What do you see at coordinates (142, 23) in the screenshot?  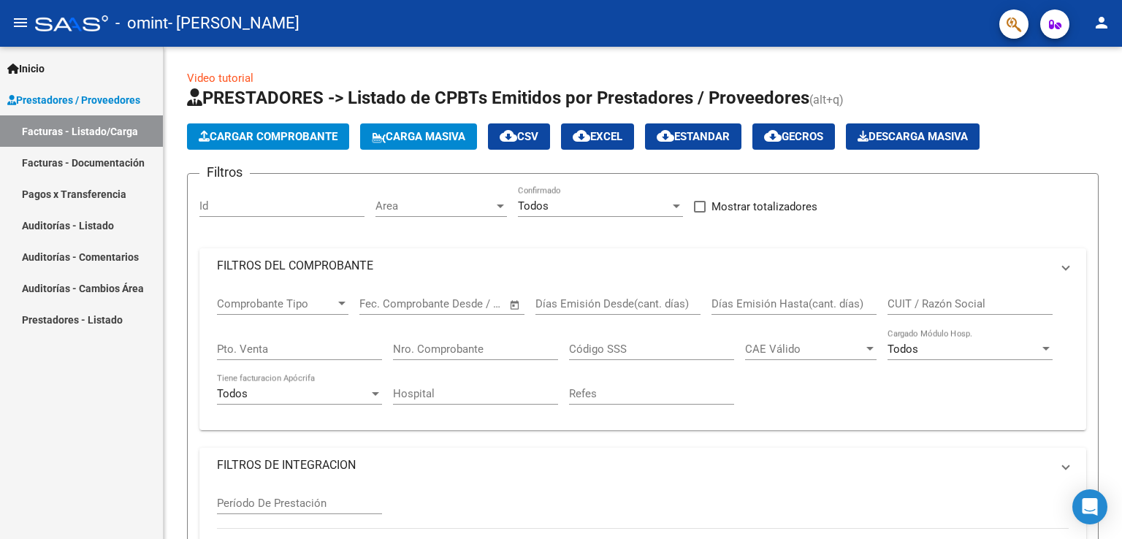 I see `span: - omint` at bounding box center [142, 23].